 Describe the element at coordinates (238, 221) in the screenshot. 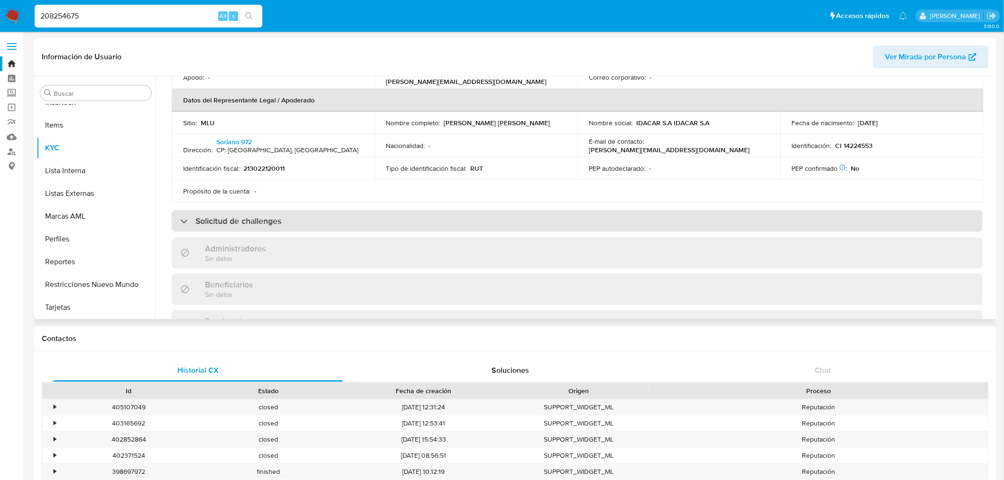

I see `h3: Solicitud de challenges` at that location.